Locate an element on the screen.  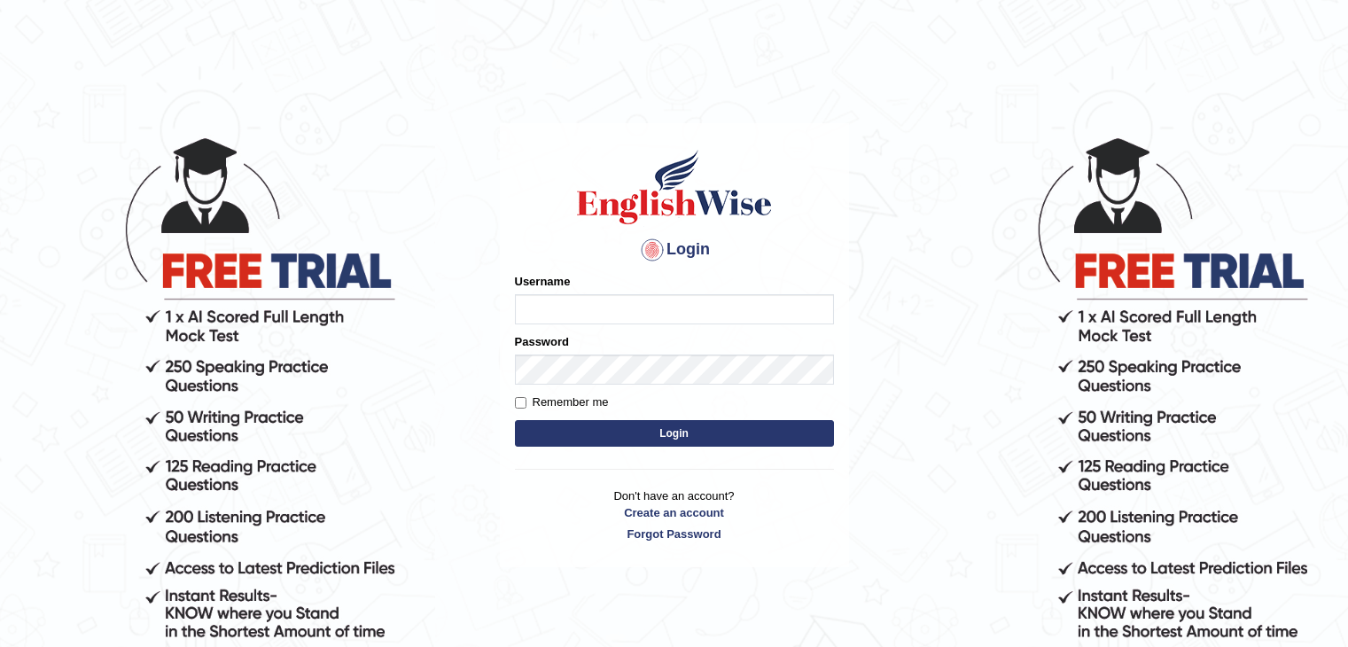
input: Remember me is located at coordinates (520, 402).